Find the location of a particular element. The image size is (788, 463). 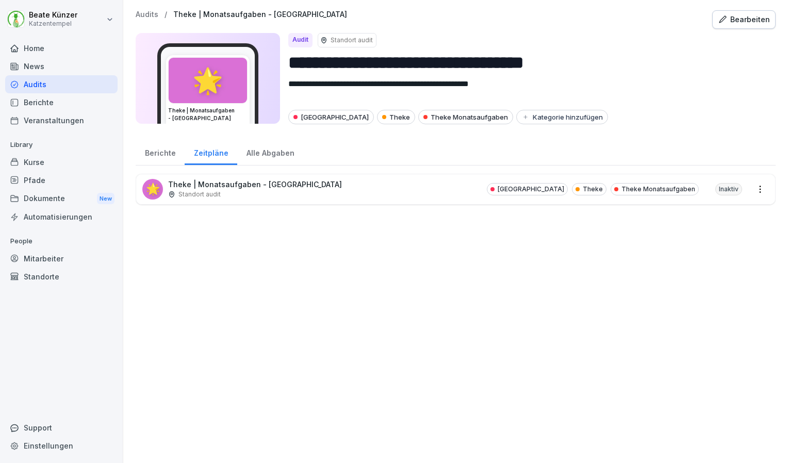

div: New is located at coordinates (106, 199).